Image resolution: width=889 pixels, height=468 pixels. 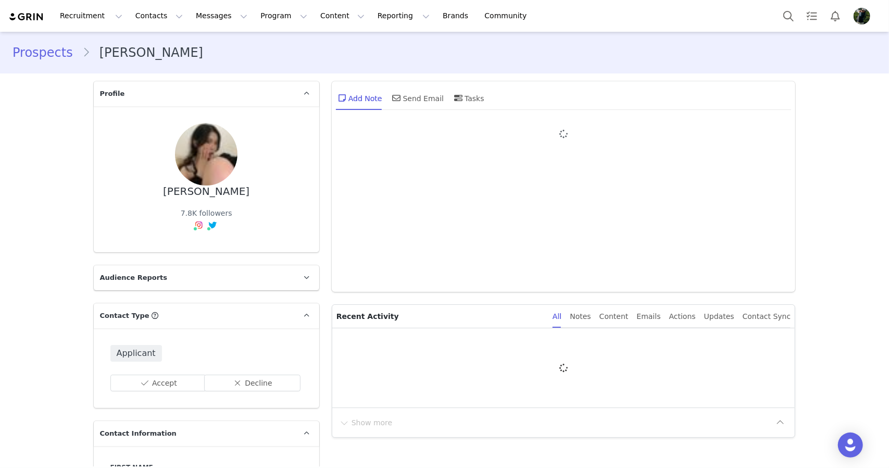 What do you see at coordinates (159, 16) in the screenshot?
I see `button: Contacts` at bounding box center [159, 16].